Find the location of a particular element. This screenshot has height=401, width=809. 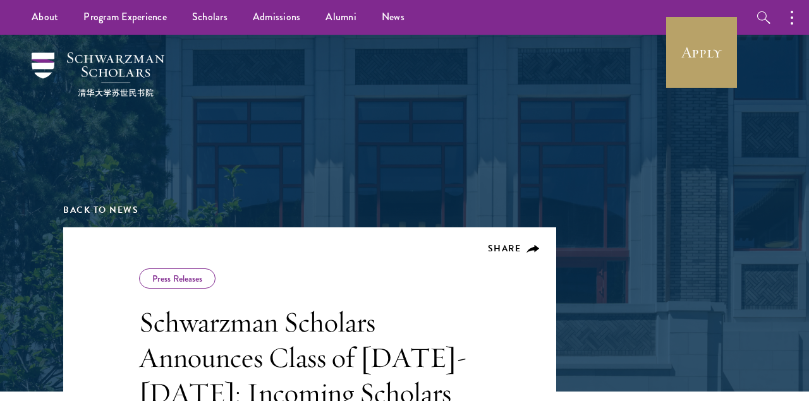

a: Press Releases is located at coordinates (177, 279).